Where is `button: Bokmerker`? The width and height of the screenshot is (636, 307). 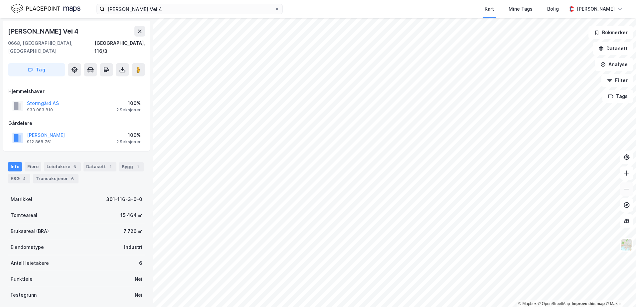 button: Bokmerker is located at coordinates (611, 33).